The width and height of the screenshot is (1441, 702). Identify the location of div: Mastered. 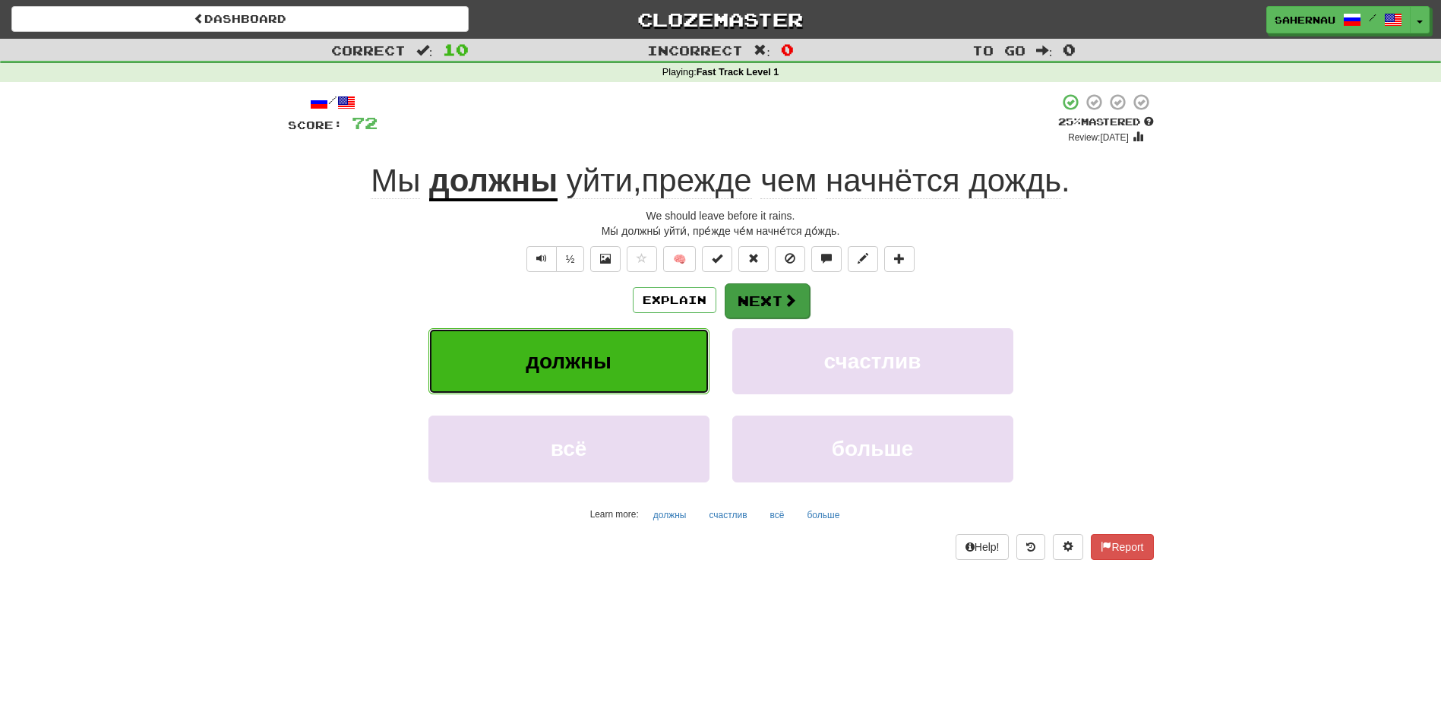
(1106, 122).